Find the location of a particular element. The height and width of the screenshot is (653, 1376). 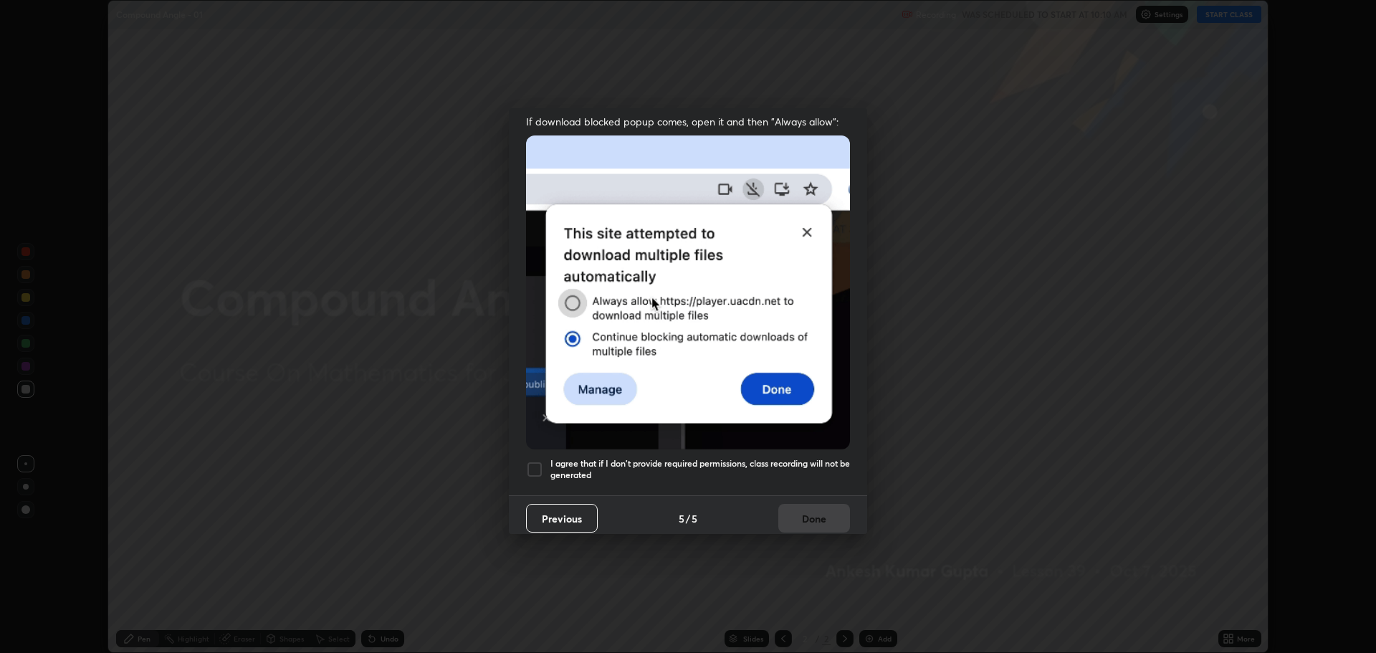

h5: I agree that if I don't provide required permissions, class recording will not be generated is located at coordinates (700, 469).